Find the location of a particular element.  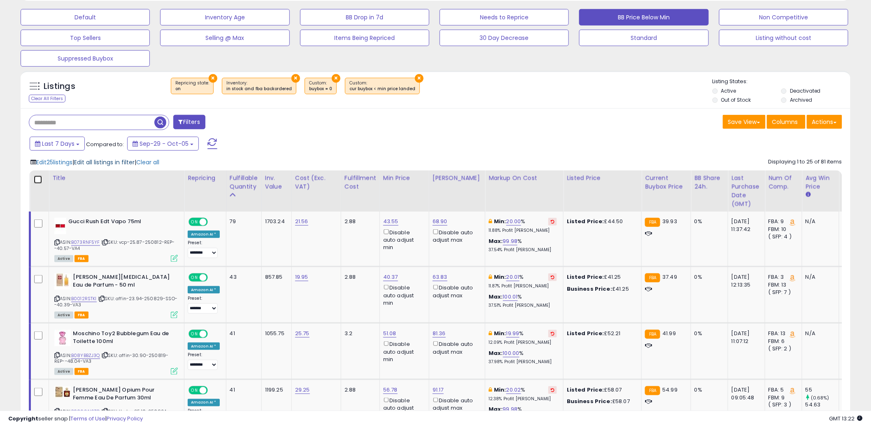

button: Items Being Repriced is located at coordinates (365, 38).